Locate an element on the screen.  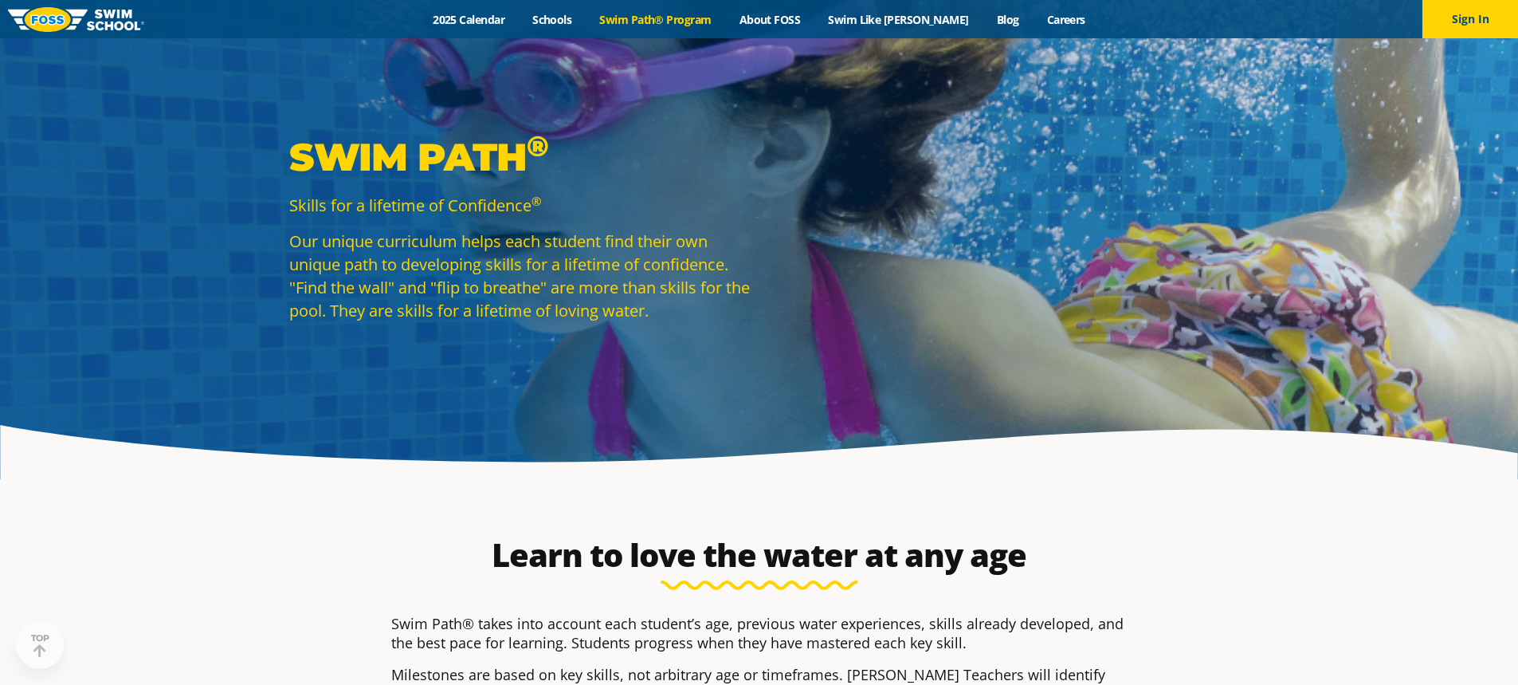
p: Swim Path® takes into account each student’s age, previous water experiences, skills already deve... is located at coordinates (760, 633).